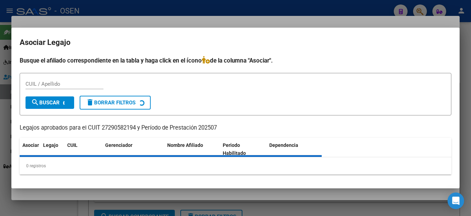 This screenshot has width=471, height=216. Describe the element at coordinates (456, 200) in the screenshot. I see `div: Open Intercom Messenger` at that location.